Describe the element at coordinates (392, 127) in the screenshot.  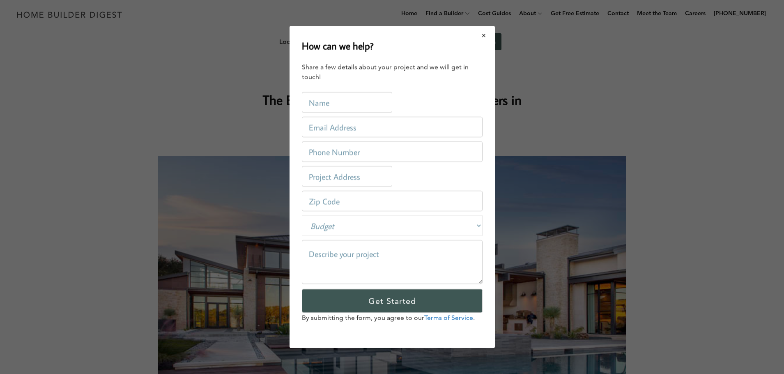
I see `input: Email Address` at that location.